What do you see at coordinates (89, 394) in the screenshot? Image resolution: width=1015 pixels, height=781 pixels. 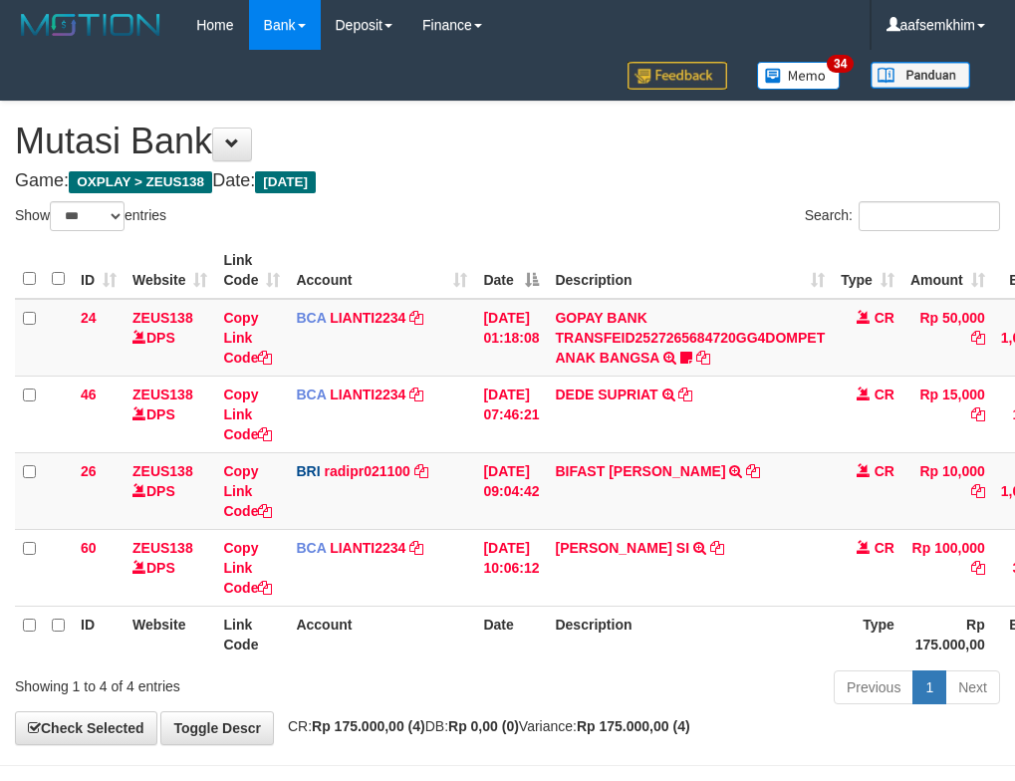 I see `span: 46` at bounding box center [89, 394].